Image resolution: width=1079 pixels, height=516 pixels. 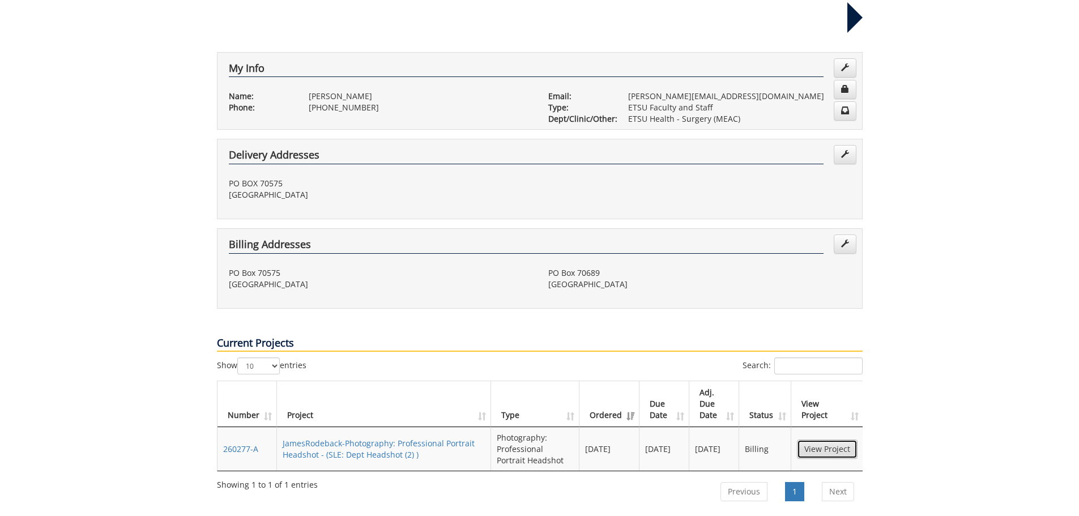 I want to click on th: Project: activate to sort column ascending, so click(x=384, y=404).